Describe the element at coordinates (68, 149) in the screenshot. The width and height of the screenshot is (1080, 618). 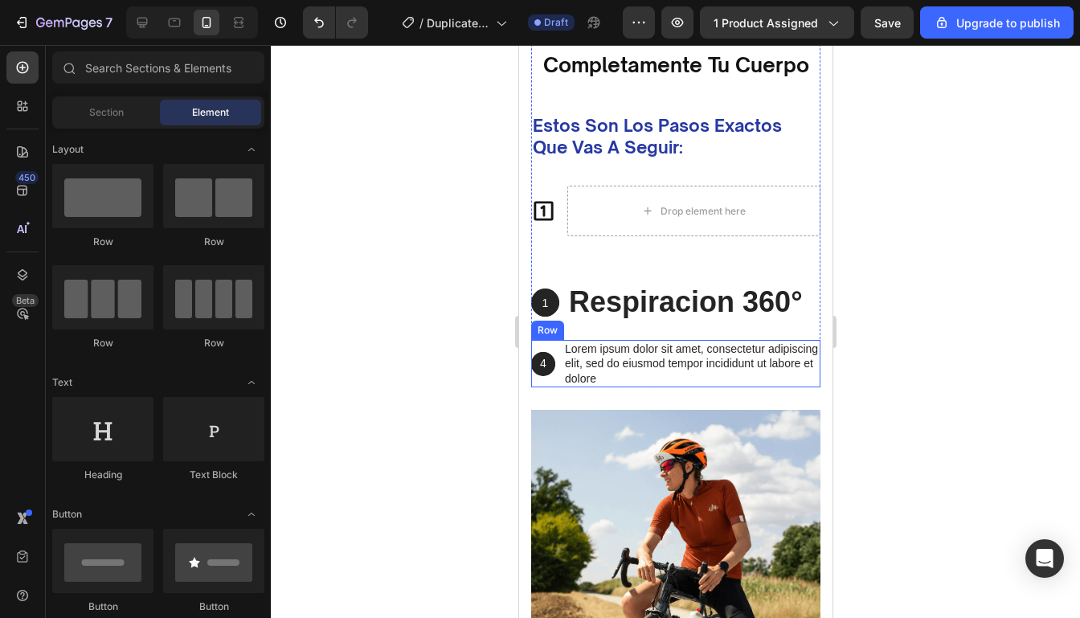
I see `span: Layout` at that location.